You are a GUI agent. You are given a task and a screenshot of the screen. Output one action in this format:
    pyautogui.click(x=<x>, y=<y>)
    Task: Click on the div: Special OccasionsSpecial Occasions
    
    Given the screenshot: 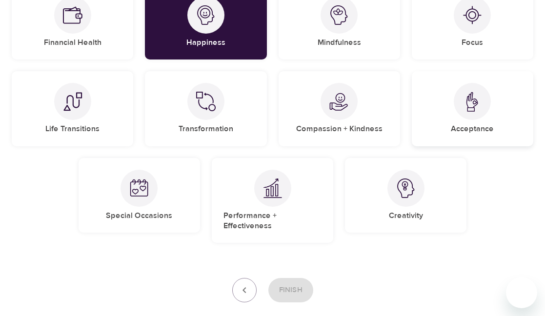 What is the action you would take?
    pyautogui.click(x=139, y=195)
    